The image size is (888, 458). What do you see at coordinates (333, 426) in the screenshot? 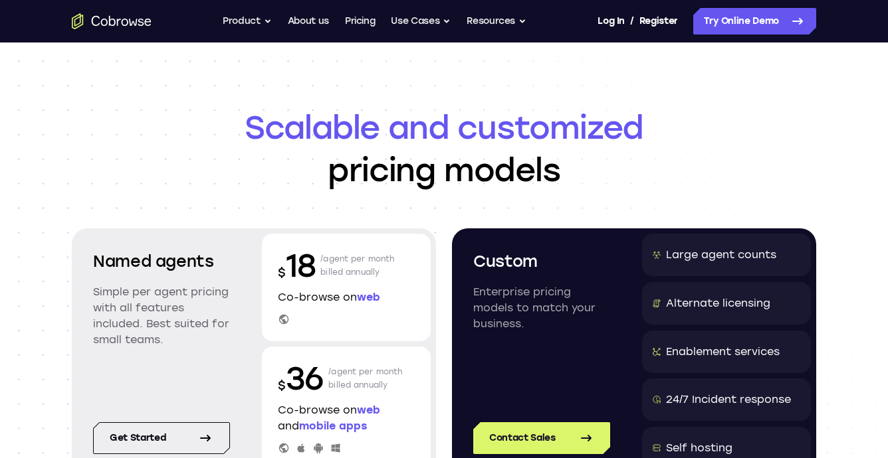
I see `span: mobile apps` at bounding box center [333, 426].